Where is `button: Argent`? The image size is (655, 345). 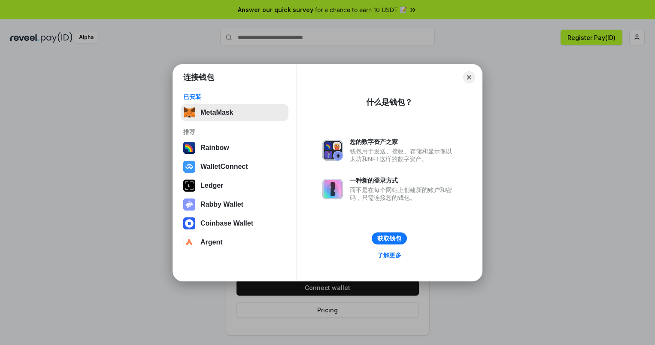 button: Argent is located at coordinates (234, 242).